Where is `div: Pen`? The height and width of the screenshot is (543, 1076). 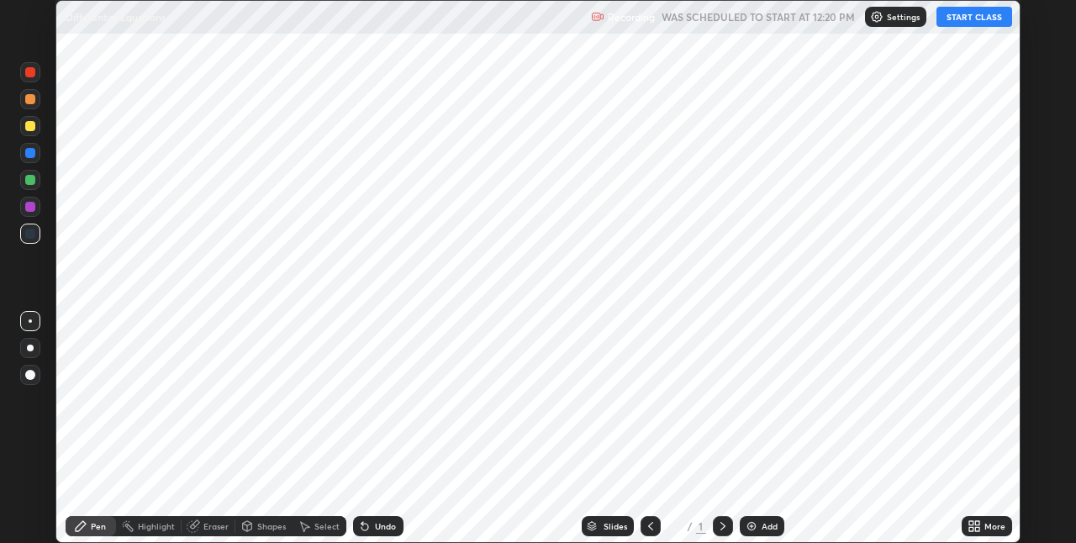 div: Pen is located at coordinates (98, 526).